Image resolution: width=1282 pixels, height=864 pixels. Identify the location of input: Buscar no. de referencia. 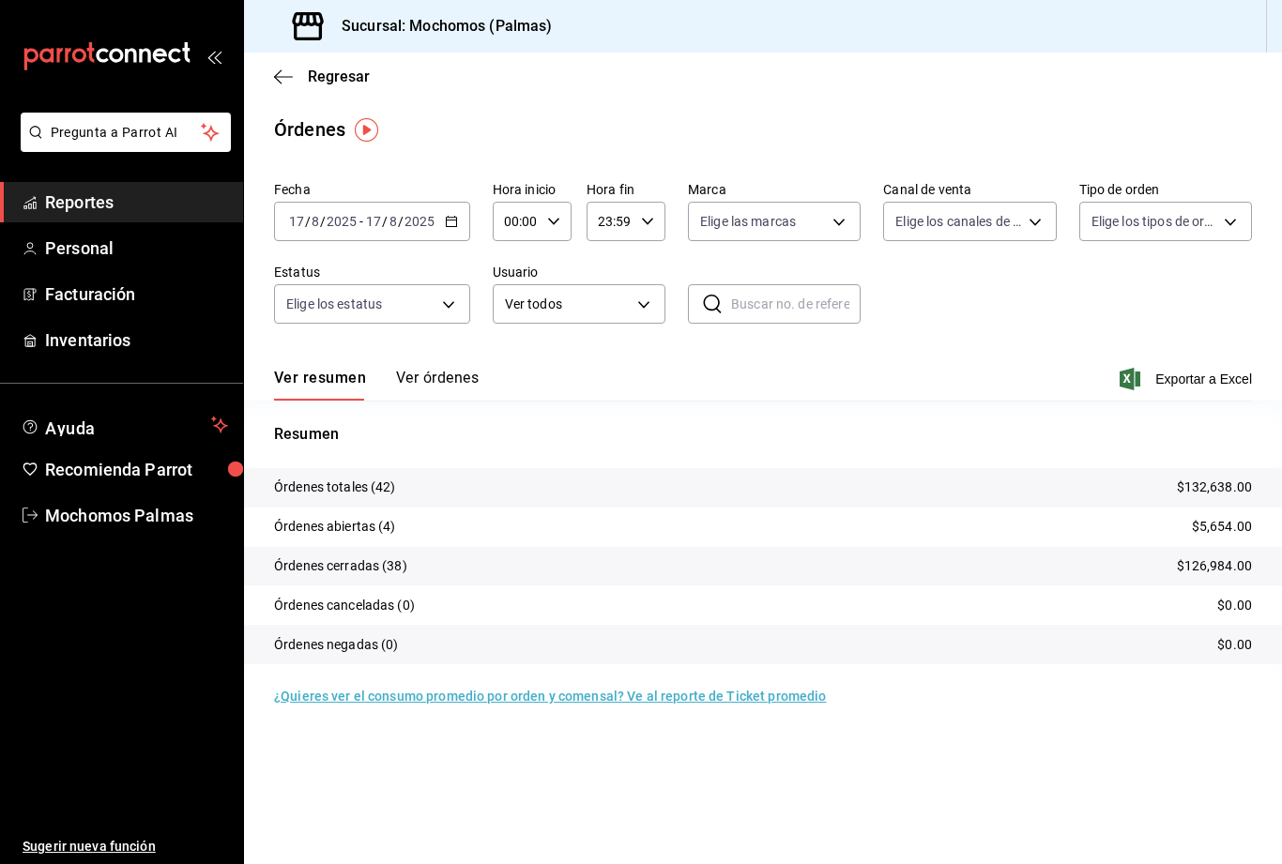
(796, 304).